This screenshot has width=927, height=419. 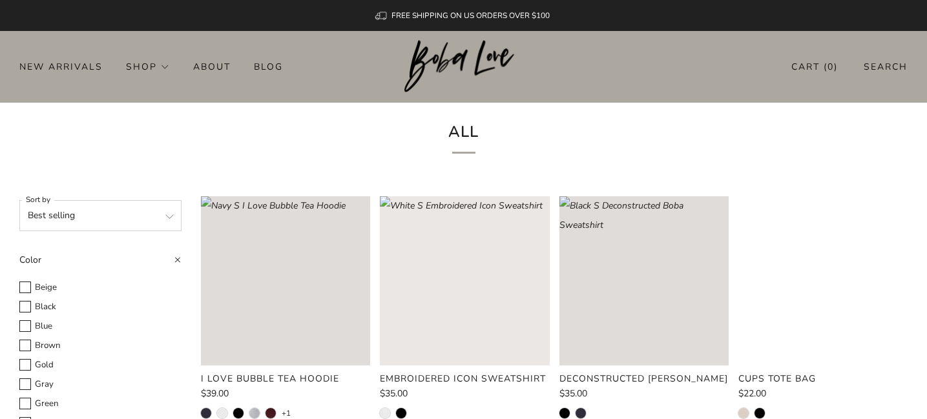 What do you see at coordinates (61, 67) in the screenshot?
I see `a: New Arrivals` at bounding box center [61, 67].